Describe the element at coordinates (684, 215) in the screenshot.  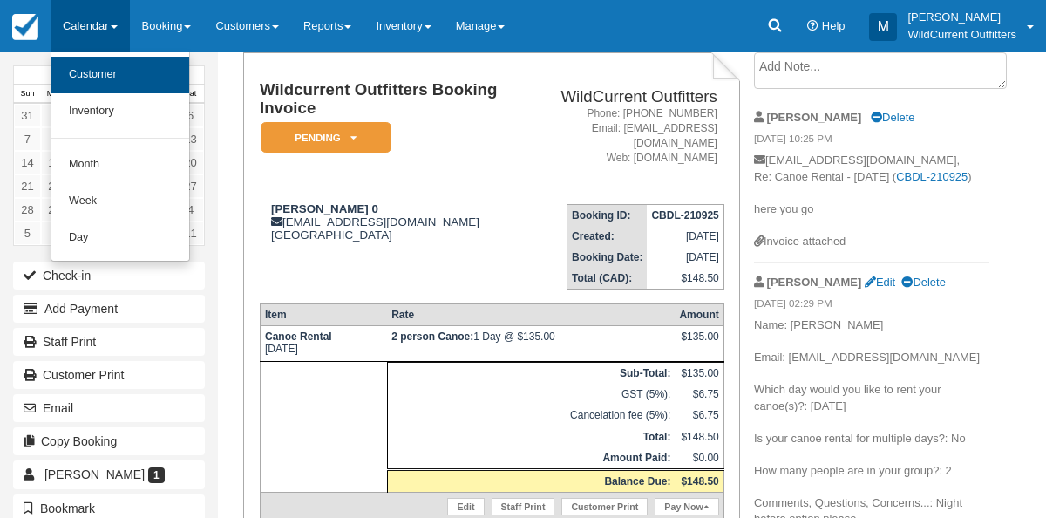
I see `strong: CBDL-210925` at that location.